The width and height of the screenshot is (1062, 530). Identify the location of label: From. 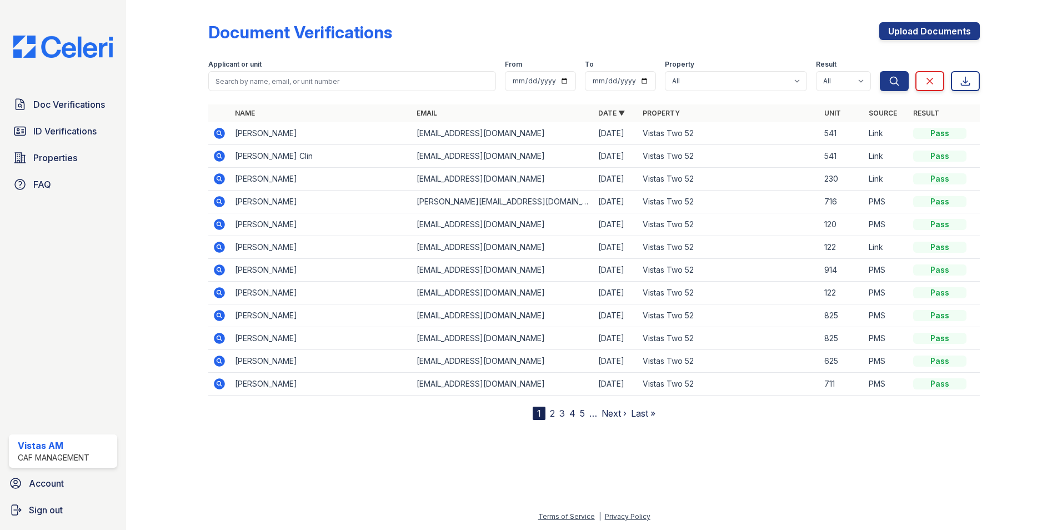
(513, 64).